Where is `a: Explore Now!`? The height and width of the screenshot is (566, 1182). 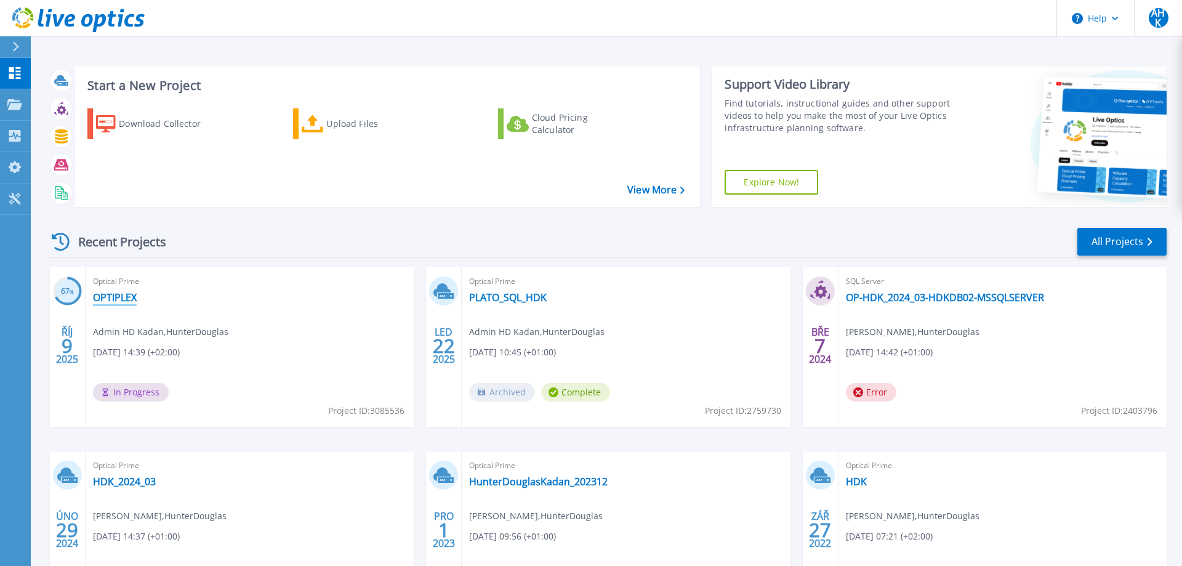 a: Explore Now! is located at coordinates (771, 182).